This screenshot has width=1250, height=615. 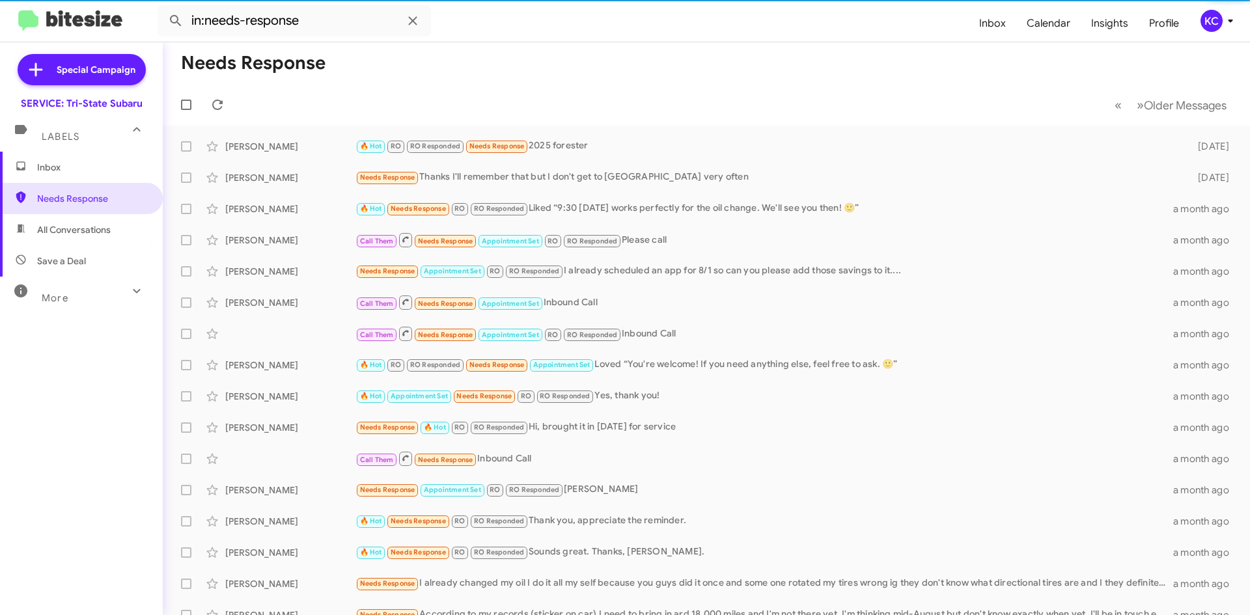 I want to click on span: Labels, so click(x=61, y=137).